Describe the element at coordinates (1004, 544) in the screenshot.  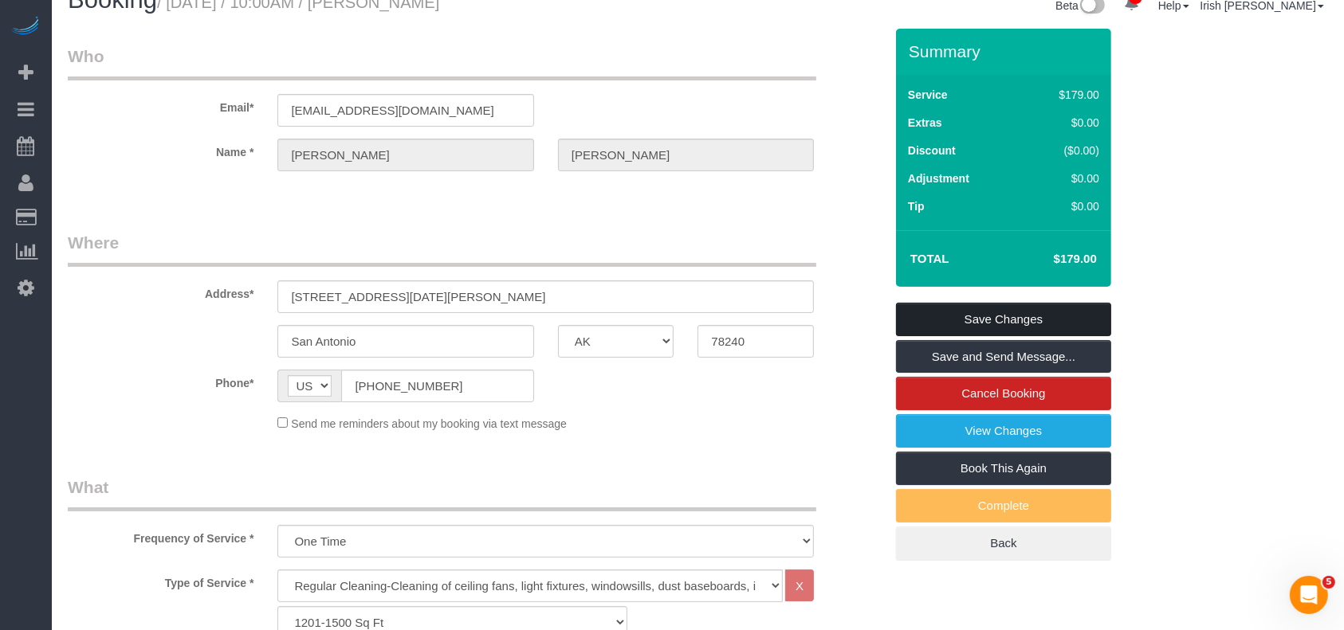
I see `a: Back` at that location.